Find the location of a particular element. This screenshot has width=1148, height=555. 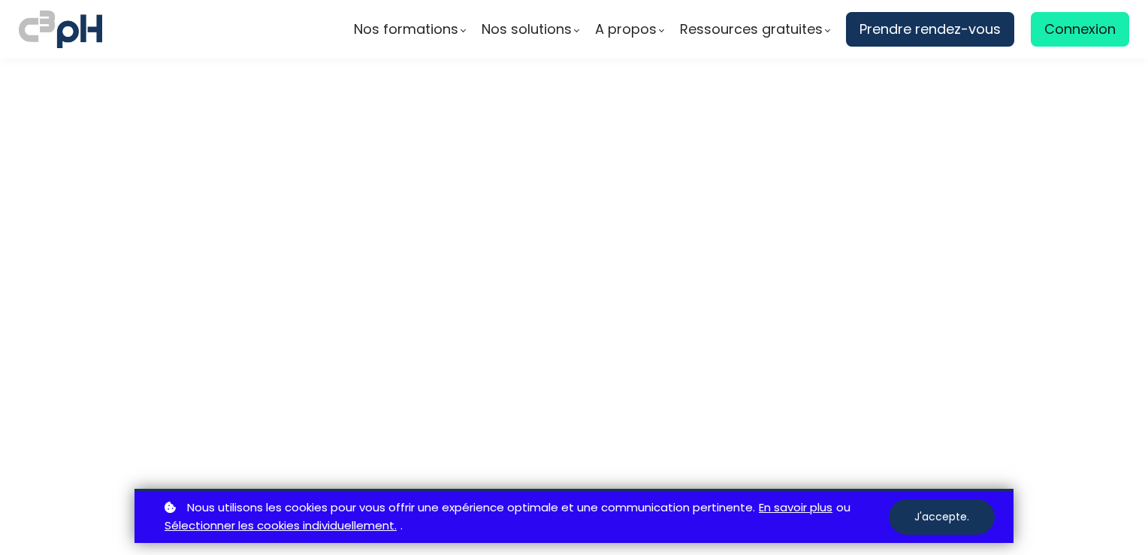

span: Nous utilisons les cookies pour vous offrir une expérience optimale et une communication pertinente. is located at coordinates (471, 507).